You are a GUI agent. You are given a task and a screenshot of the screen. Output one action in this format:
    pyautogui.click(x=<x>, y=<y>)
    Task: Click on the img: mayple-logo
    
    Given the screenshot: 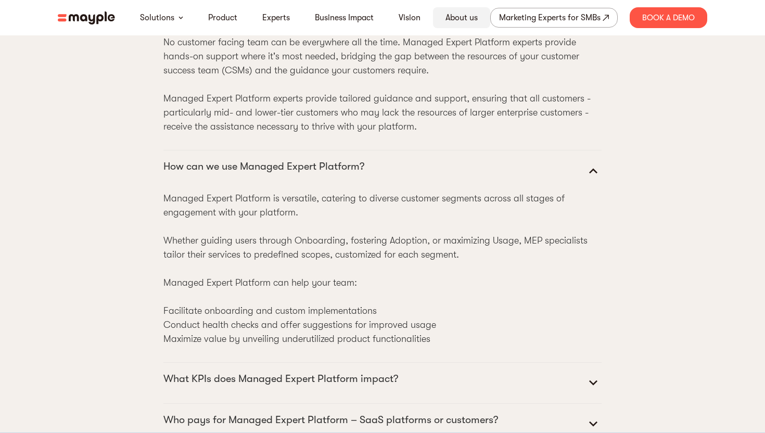 What is the action you would take?
    pyautogui.click(x=86, y=18)
    